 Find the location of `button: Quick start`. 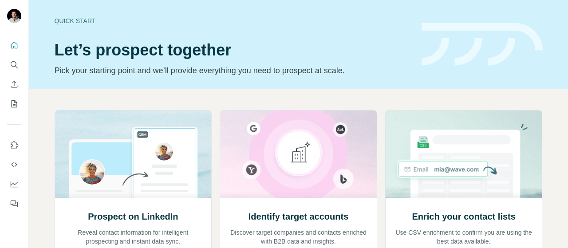

button: Quick start is located at coordinates (14, 45).